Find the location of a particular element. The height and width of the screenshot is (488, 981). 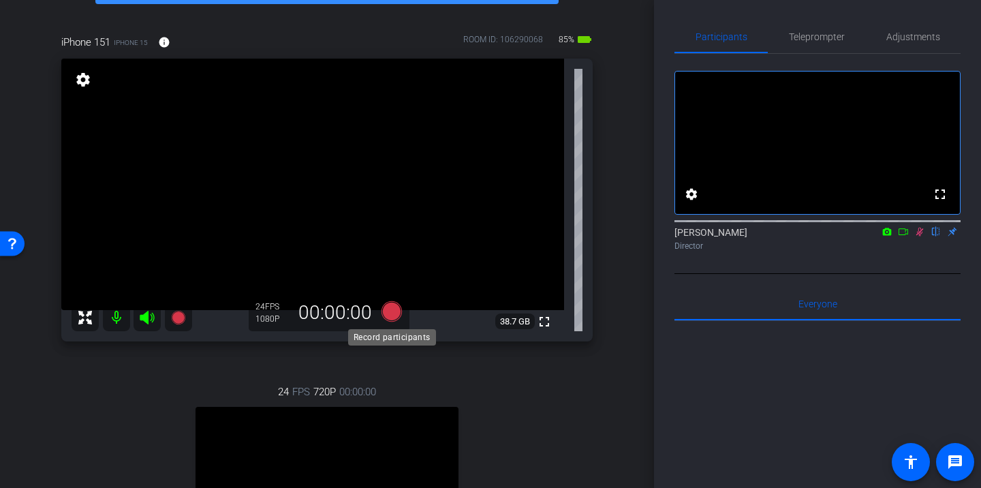

span: 720P is located at coordinates (324, 392).